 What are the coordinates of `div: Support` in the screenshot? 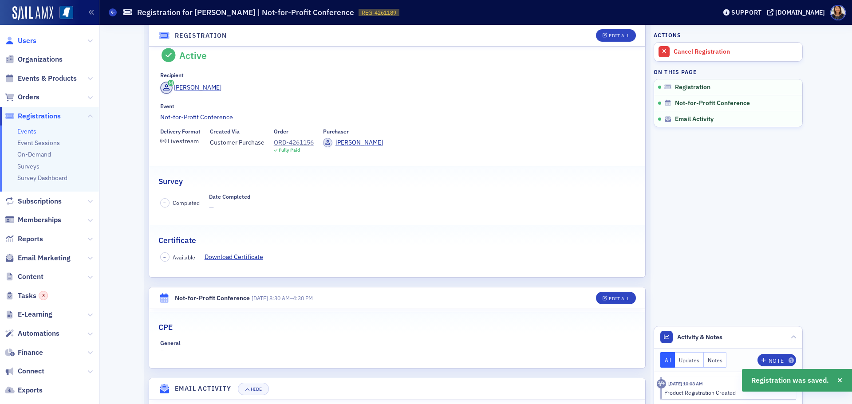 It's located at (746, 12).